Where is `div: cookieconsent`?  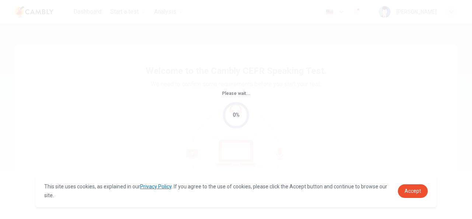 div: cookieconsent is located at coordinates (236, 191).